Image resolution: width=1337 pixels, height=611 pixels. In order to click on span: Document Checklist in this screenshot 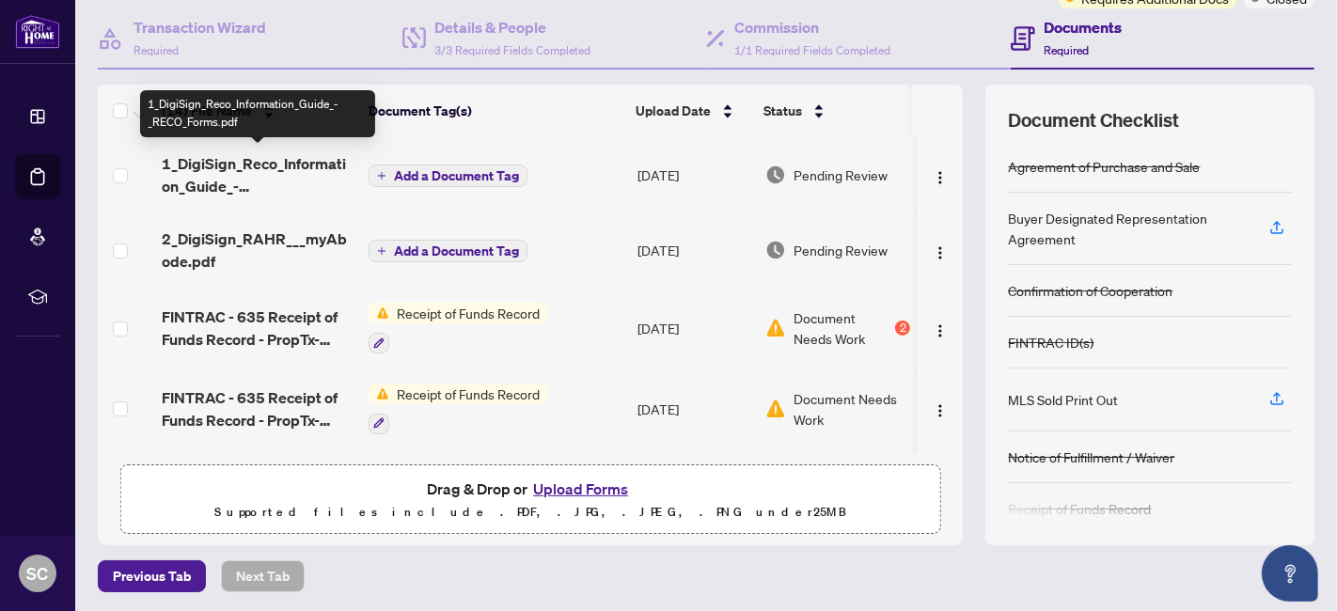, I will do `click(1093, 120)`.